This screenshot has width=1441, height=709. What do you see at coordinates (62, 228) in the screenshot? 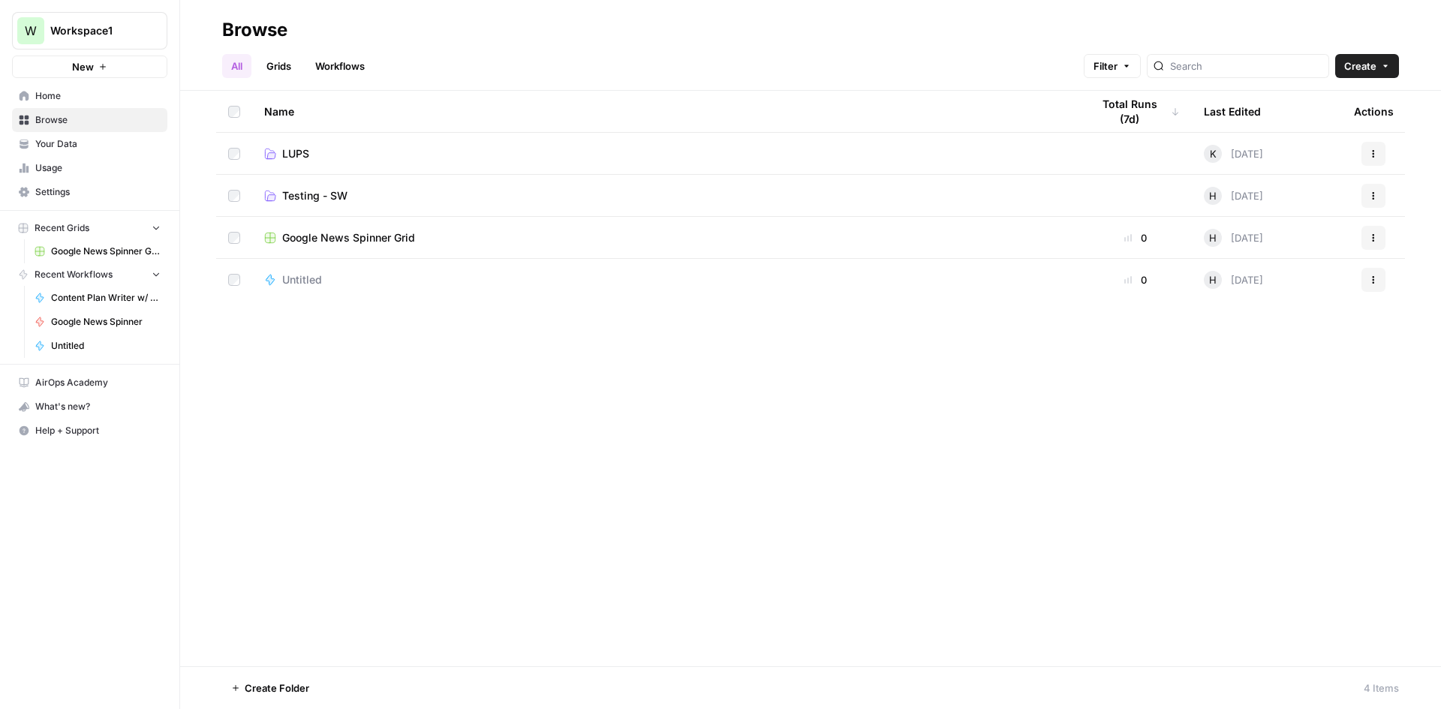
I see `span: Recent Grids` at bounding box center [62, 228].